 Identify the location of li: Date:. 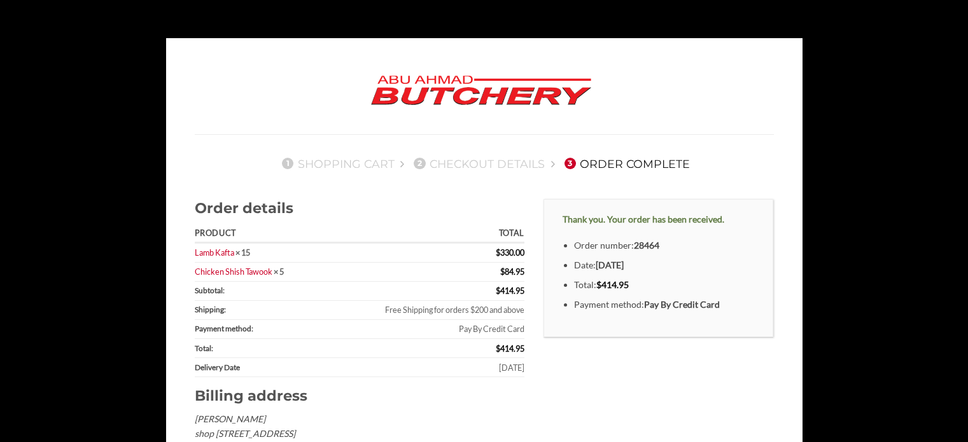
(663, 265).